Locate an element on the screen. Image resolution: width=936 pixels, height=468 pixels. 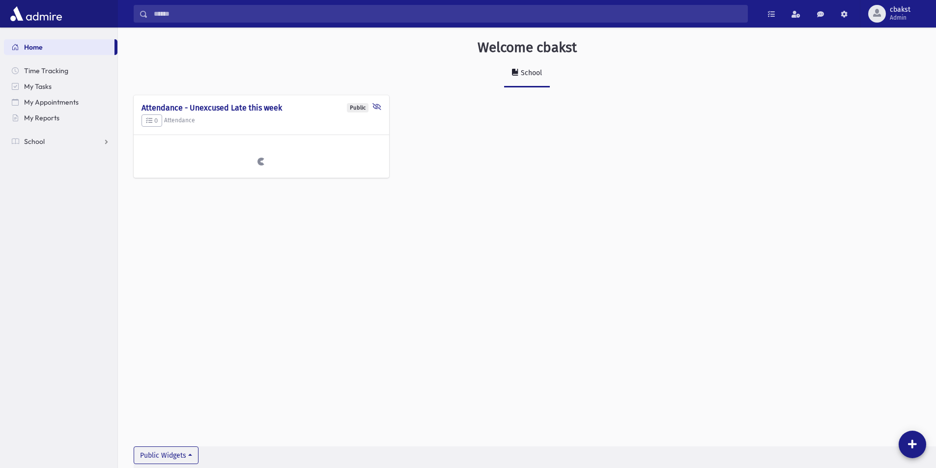
span: Admin is located at coordinates (900, 18).